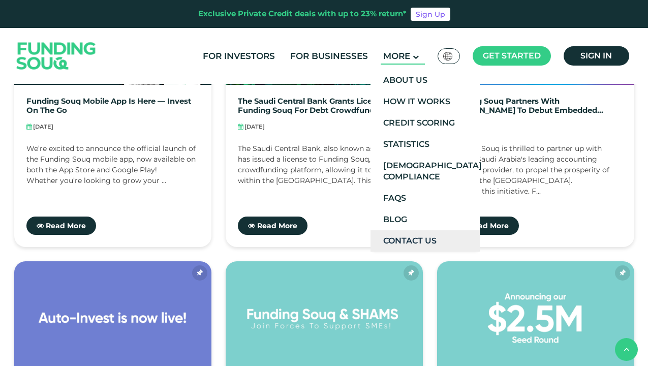 The height and width of the screenshot is (366, 648). Describe the element at coordinates (425, 144) in the screenshot. I see `a: Statistics` at that location.